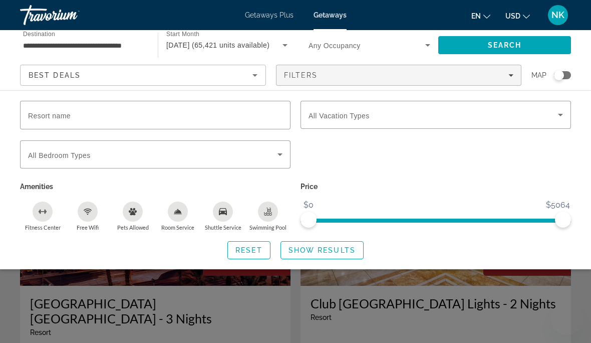 This screenshot has height=343, width=591. Describe the element at coordinates (143, 75) in the screenshot. I see `mat-select: Sort by` at that location.